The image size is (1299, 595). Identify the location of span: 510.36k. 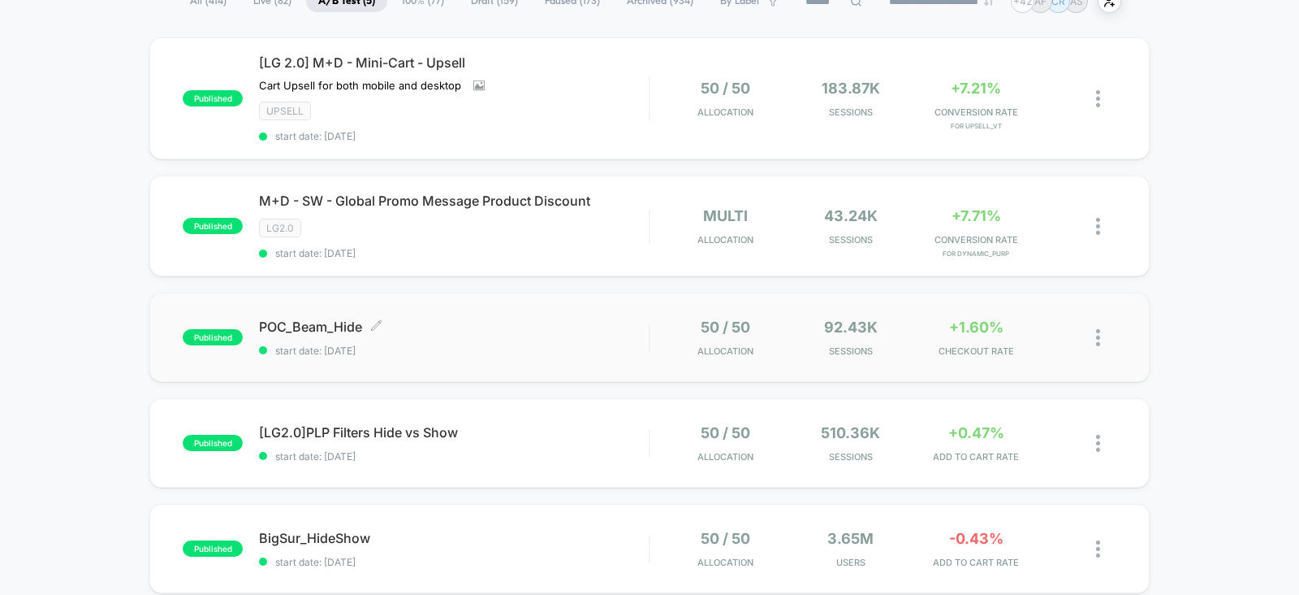
(850, 432).